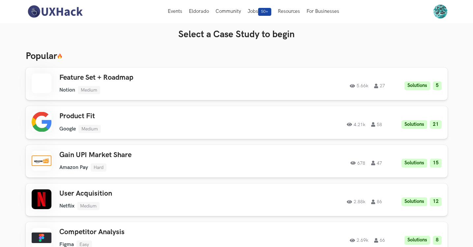 Image resolution: width=473 pixels, height=247 pixels. I want to click on span: 2.69k, so click(359, 241).